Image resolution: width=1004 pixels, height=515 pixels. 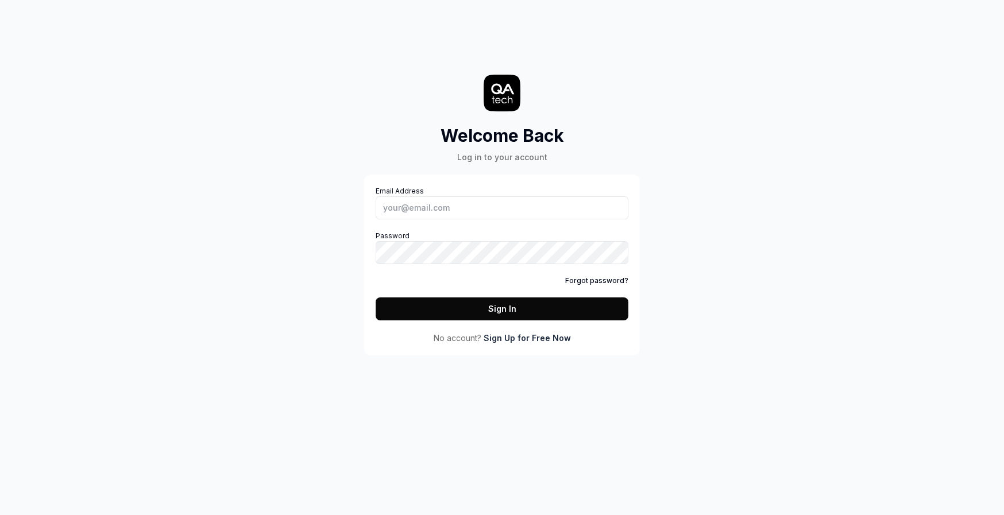 I want to click on h2: Welcome Back, so click(x=502, y=136).